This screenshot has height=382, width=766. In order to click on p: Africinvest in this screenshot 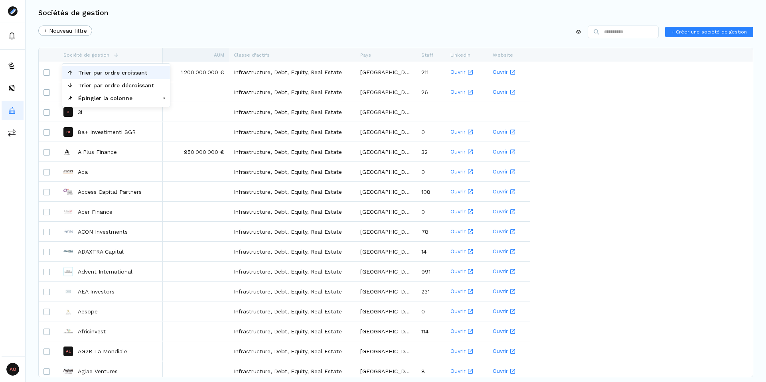, I will do `click(92, 332)`.